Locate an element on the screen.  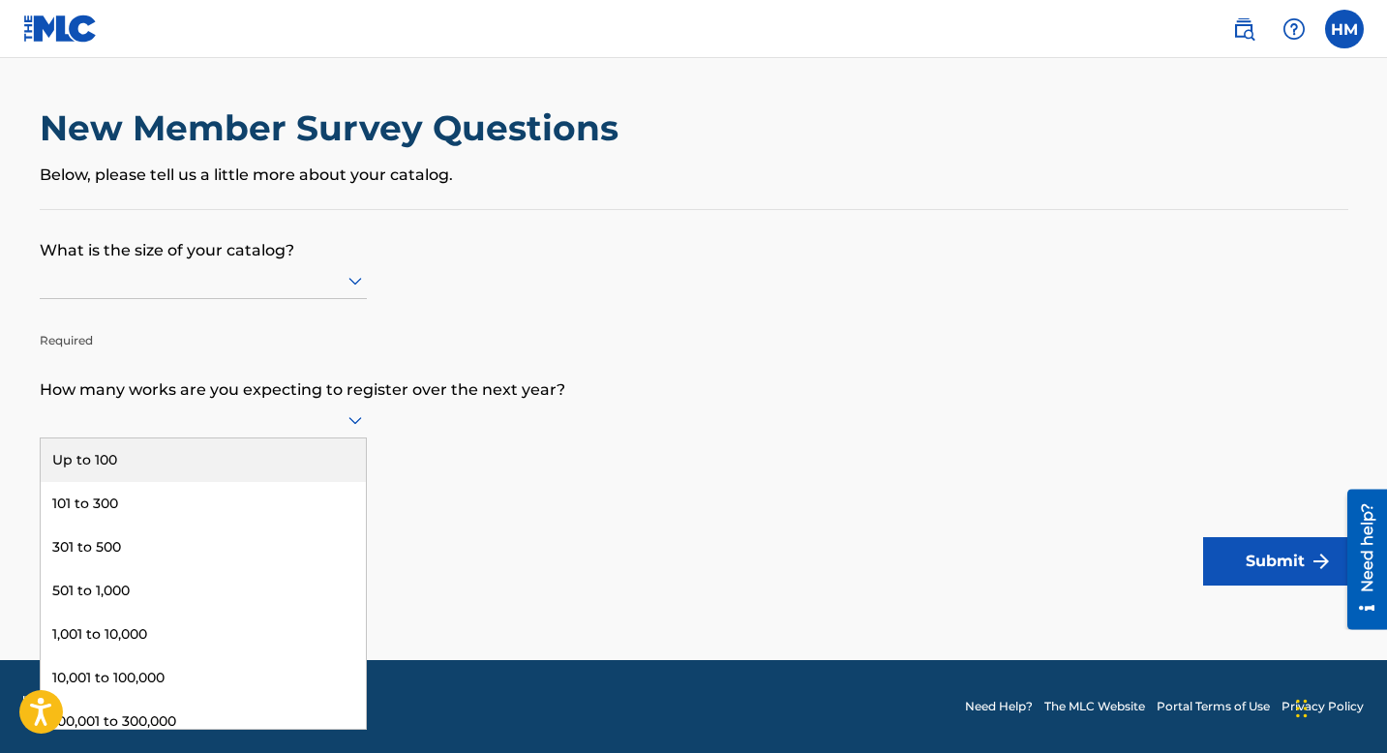
div: 501 to 1,000 is located at coordinates (203, 591).